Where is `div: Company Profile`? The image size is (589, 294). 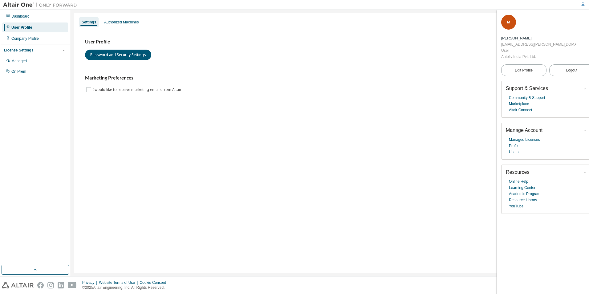 div: Company Profile is located at coordinates (25, 38).